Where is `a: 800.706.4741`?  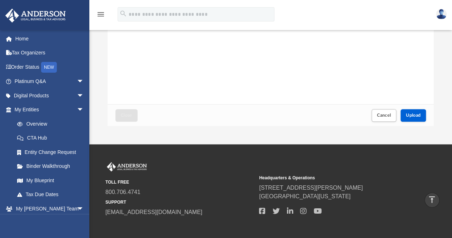 a: 800.706.4741 is located at coordinates (123, 192).